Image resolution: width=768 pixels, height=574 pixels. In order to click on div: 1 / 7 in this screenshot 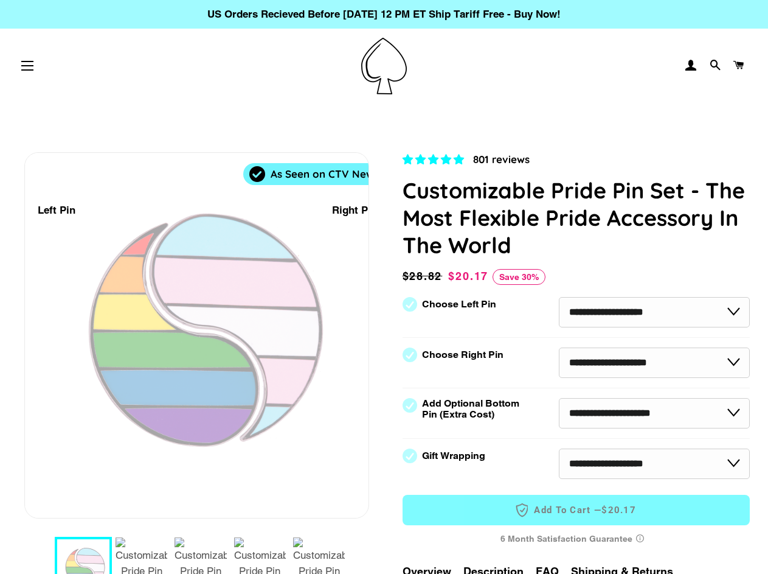, I will do `click(197, 335)`.